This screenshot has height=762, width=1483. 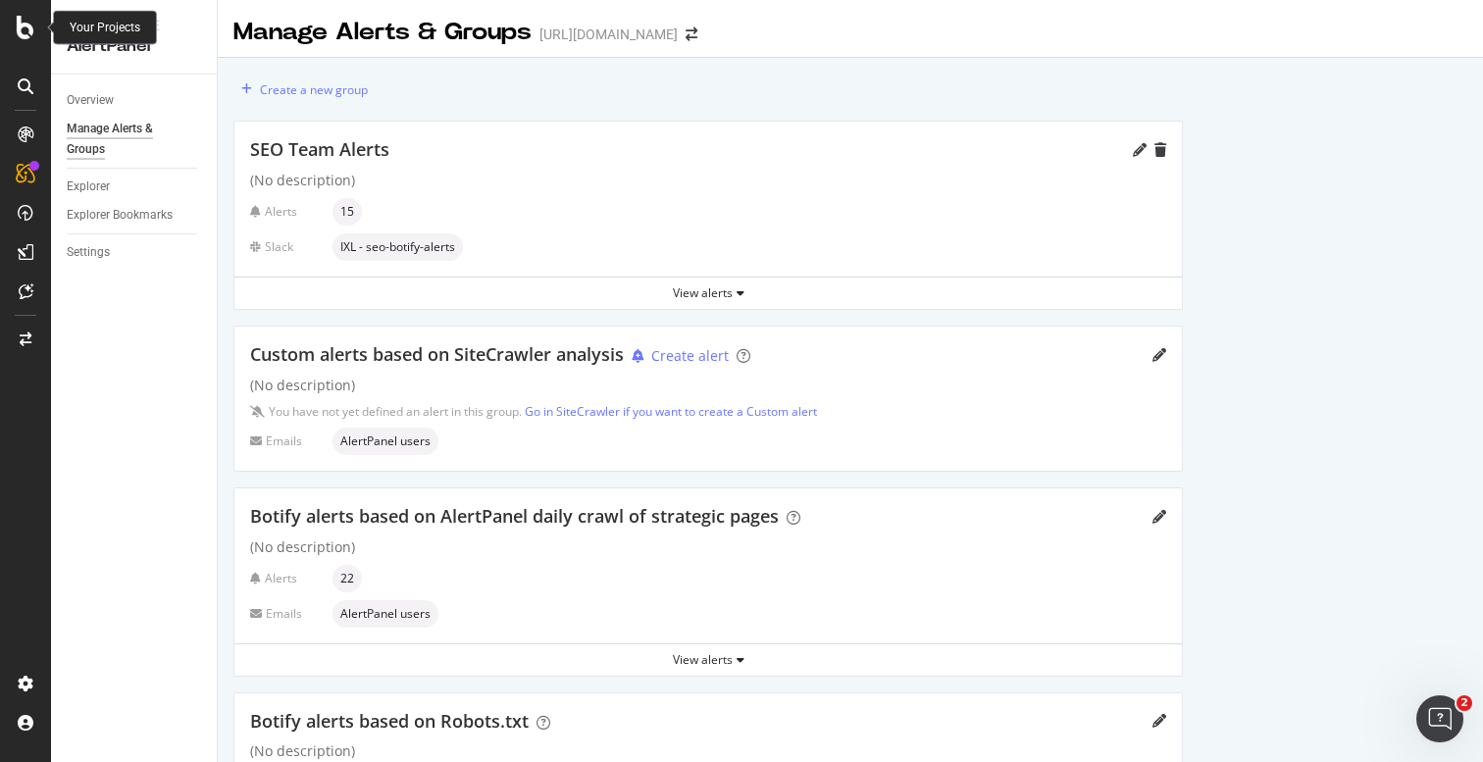 What do you see at coordinates (347, 212) in the screenshot?
I see `span: 15` at bounding box center [347, 212].